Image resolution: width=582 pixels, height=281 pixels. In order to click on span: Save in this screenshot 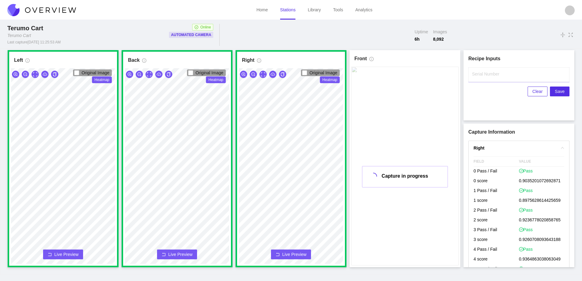, I will do `click(559, 91)`.